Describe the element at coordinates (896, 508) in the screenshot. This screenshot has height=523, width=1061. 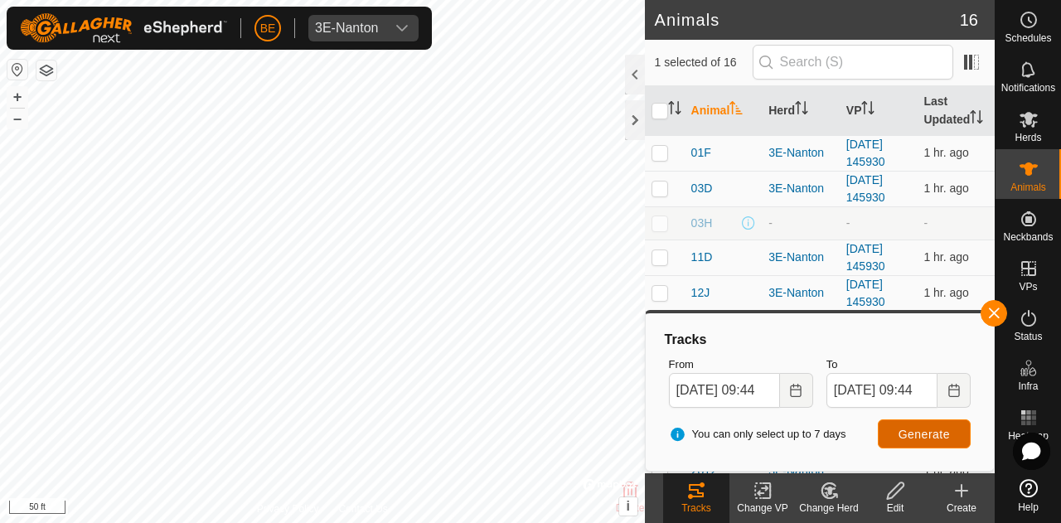
I see `div: Edit` at that location.